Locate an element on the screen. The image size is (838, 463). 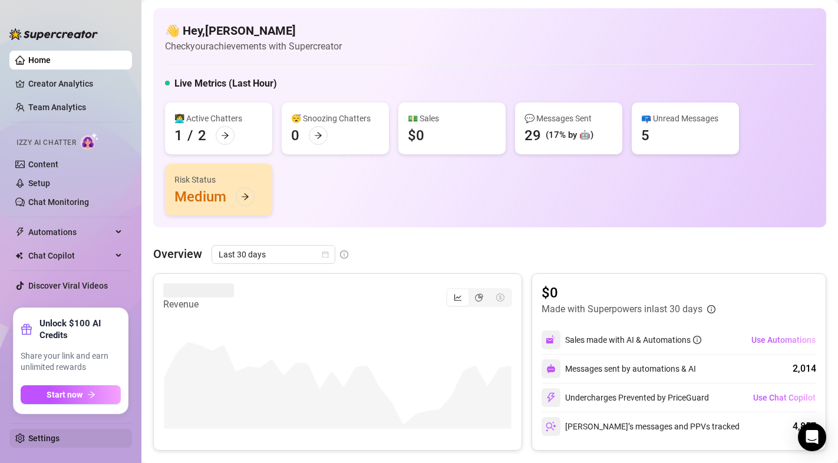
span: dollar-circle is located at coordinates (500, 298).